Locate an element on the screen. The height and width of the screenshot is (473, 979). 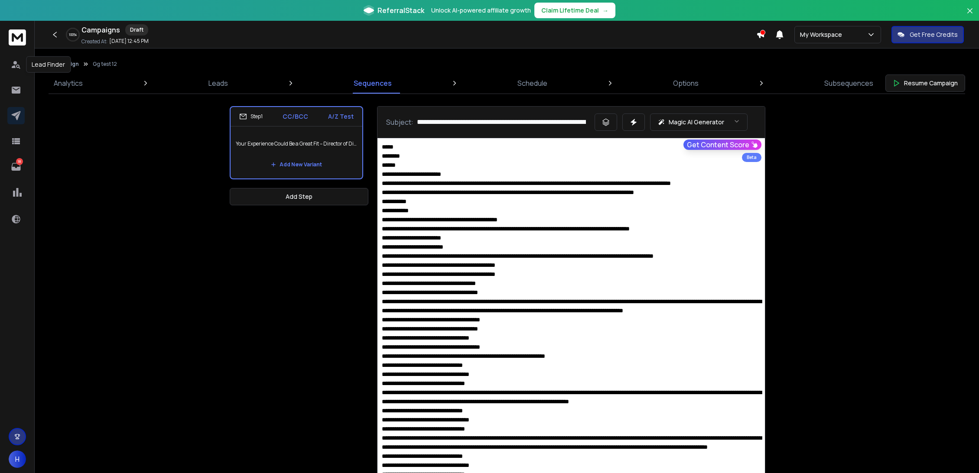
button: Get Content Score is located at coordinates (722, 145).